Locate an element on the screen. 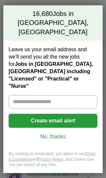 Image resolution: width=106 pixels, height=178 pixels. div: By creating an email alert, you agree to our and , and Cookie Use. You can cancel at any time. is located at coordinates (53, 162).